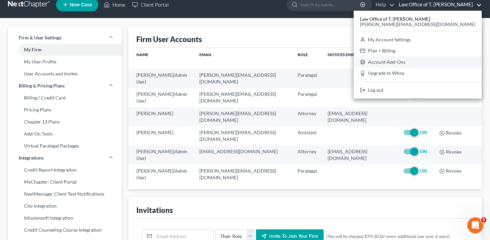  What do you see at coordinates (155, 210) in the screenshot?
I see `div: Invitations` at bounding box center [155, 210].